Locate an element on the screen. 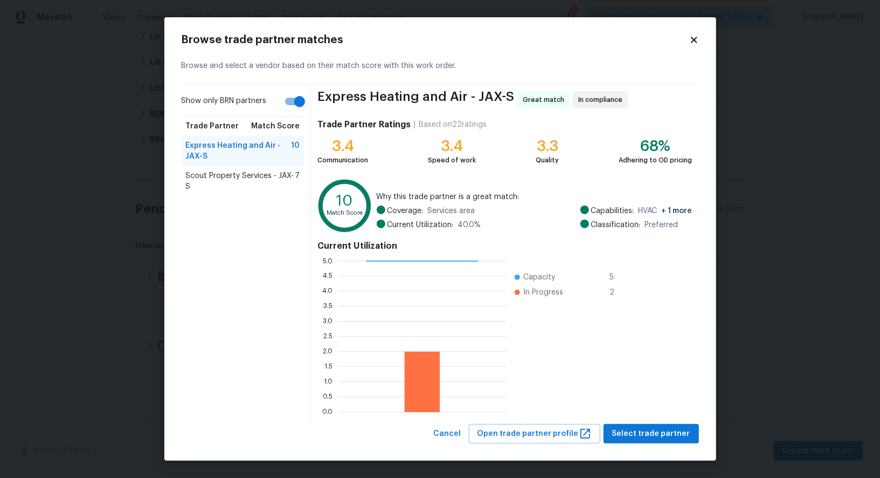  span: Classification: is located at coordinates (616, 225).